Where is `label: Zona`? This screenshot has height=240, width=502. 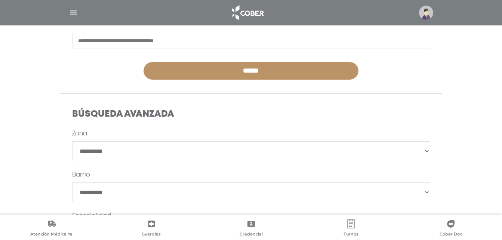 label: Zona is located at coordinates (80, 134).